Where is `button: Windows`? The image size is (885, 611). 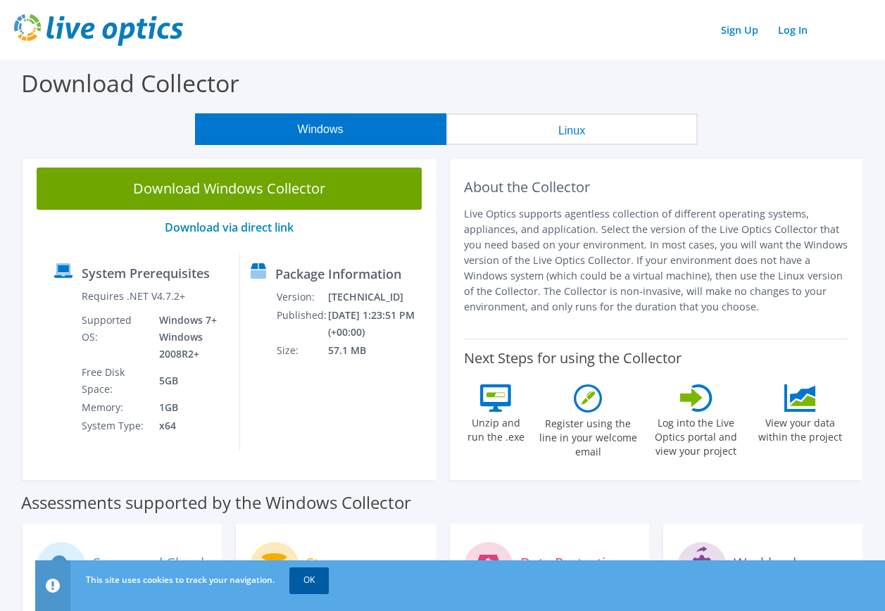
button: Windows is located at coordinates (320, 129).